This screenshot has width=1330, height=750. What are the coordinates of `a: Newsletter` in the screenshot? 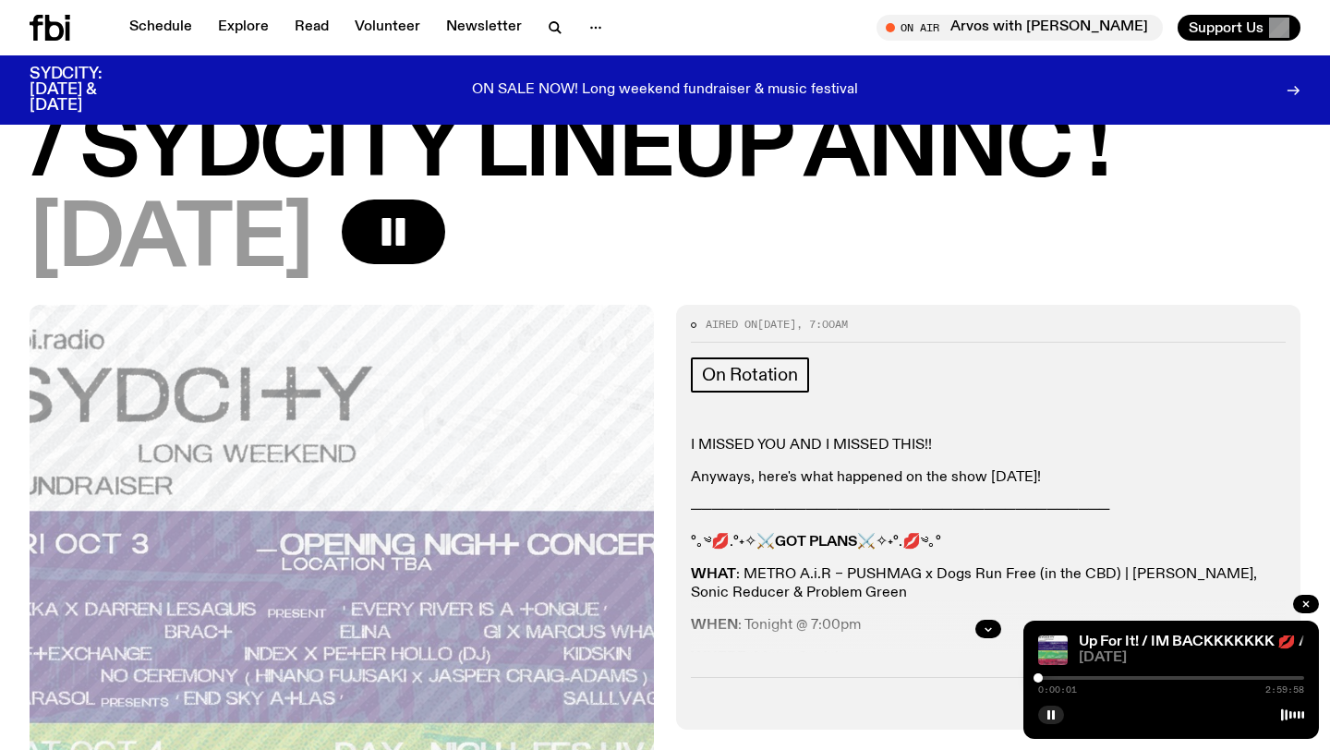 It's located at (484, 28).